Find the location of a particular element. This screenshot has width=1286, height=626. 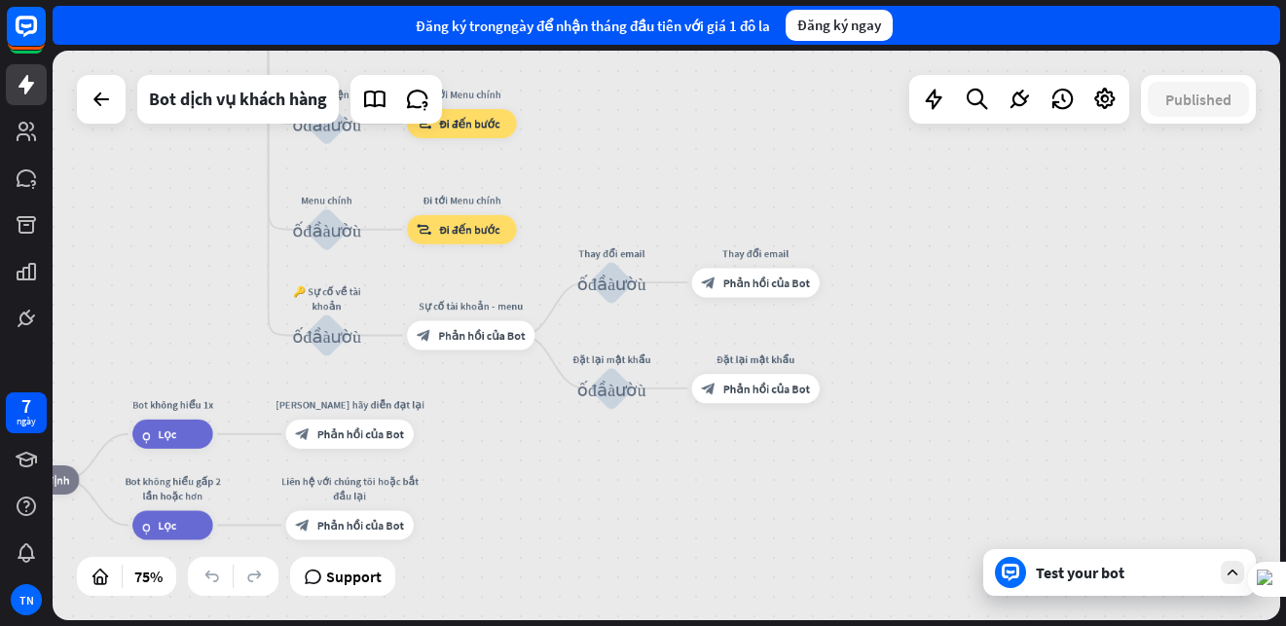

font: Bot không hiểu 1x is located at coordinates (172, 405).